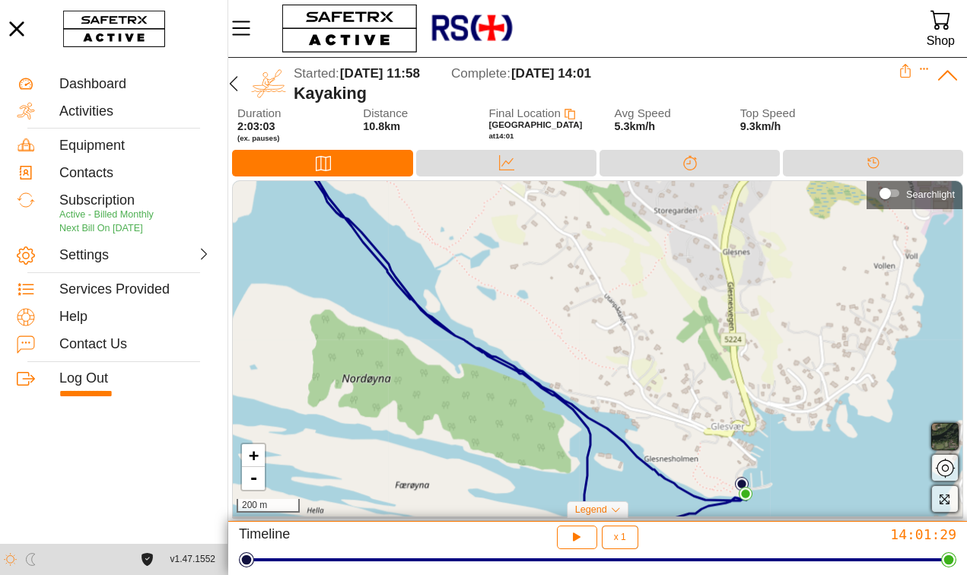 This screenshot has height=575, width=967. What do you see at coordinates (323, 163) in the screenshot?
I see `div: Map` at bounding box center [323, 163].